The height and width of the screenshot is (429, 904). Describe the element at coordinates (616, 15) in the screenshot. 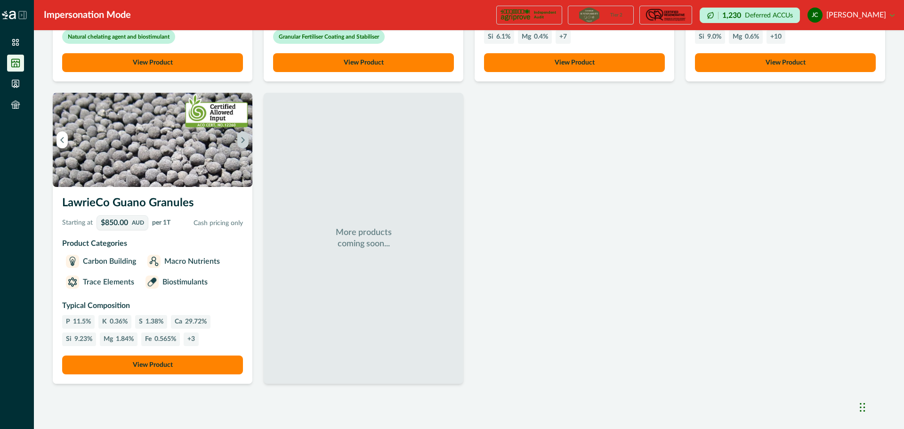

I see `p: Tier 2` at that location.